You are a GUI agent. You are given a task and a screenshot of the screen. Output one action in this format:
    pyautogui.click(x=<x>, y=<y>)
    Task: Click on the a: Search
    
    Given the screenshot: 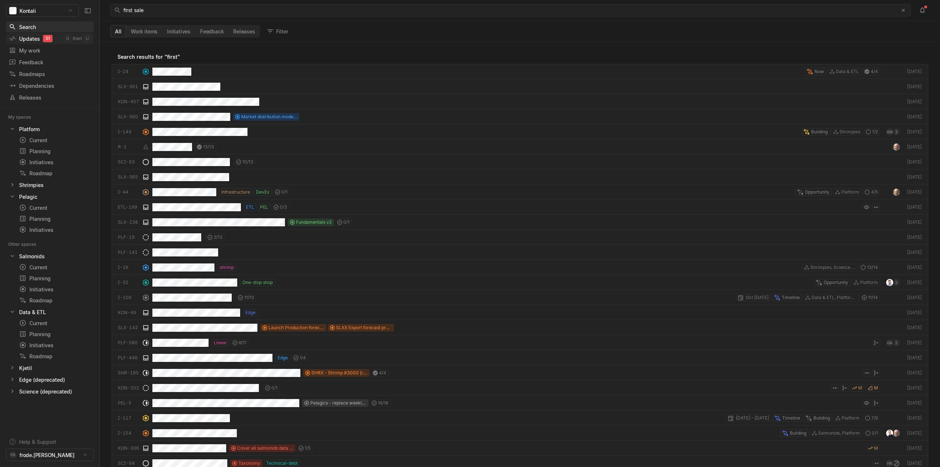 What is the action you would take?
    pyautogui.click(x=50, y=27)
    